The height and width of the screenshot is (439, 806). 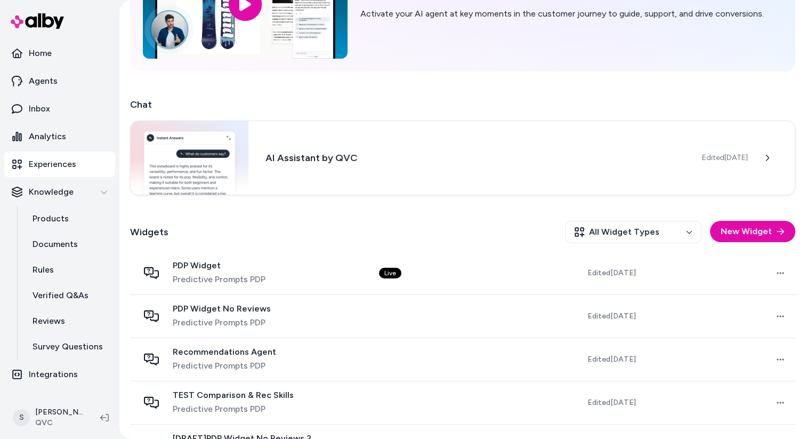 I want to click on a: Reviews, so click(x=68, y=321).